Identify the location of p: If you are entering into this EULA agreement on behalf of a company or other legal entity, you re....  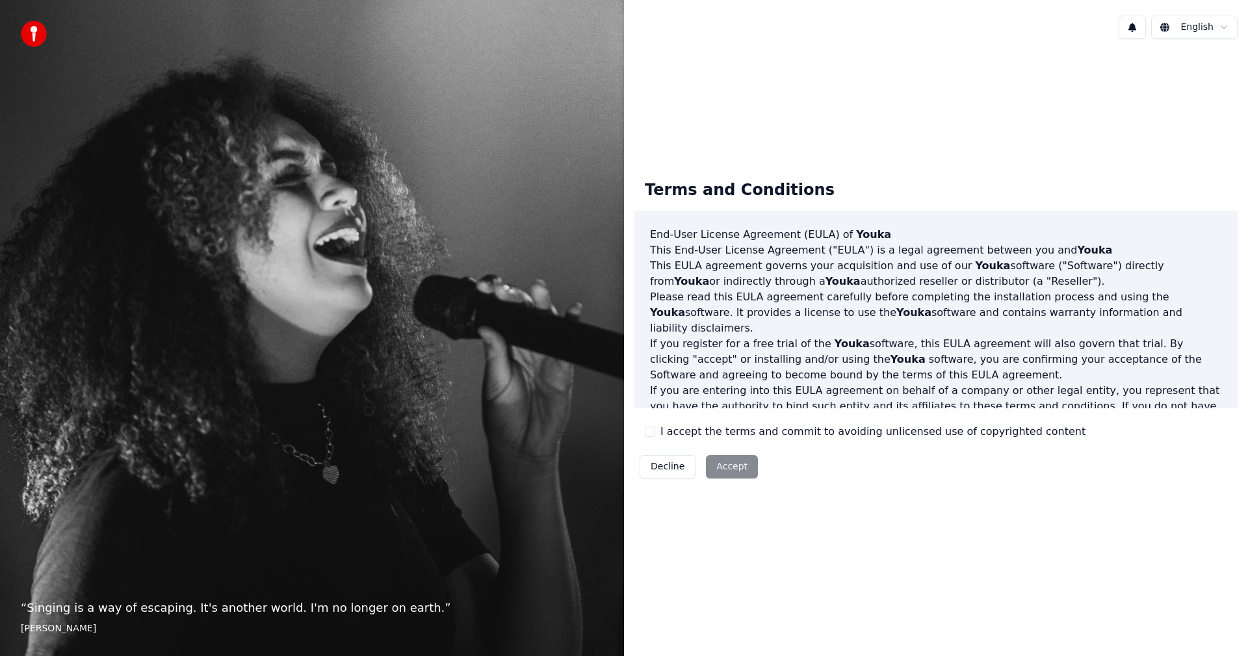
(936, 414).